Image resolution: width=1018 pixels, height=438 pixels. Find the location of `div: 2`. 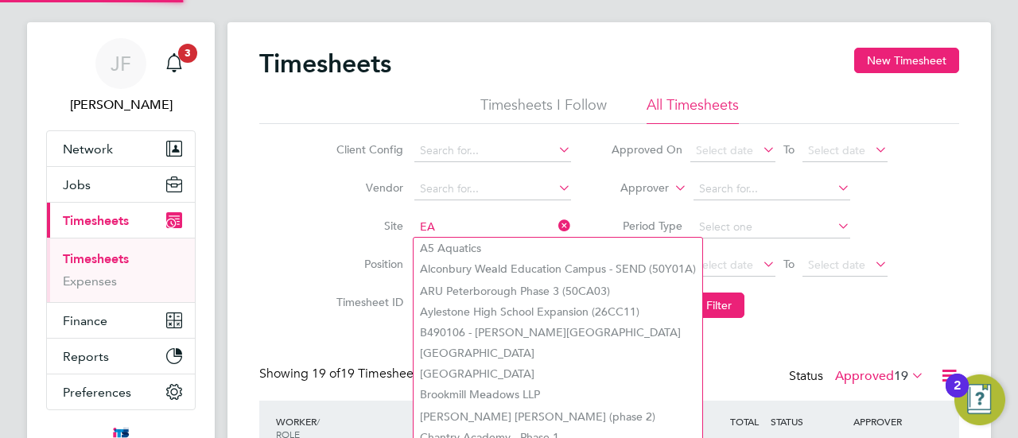

div: 2 is located at coordinates (957, 396).